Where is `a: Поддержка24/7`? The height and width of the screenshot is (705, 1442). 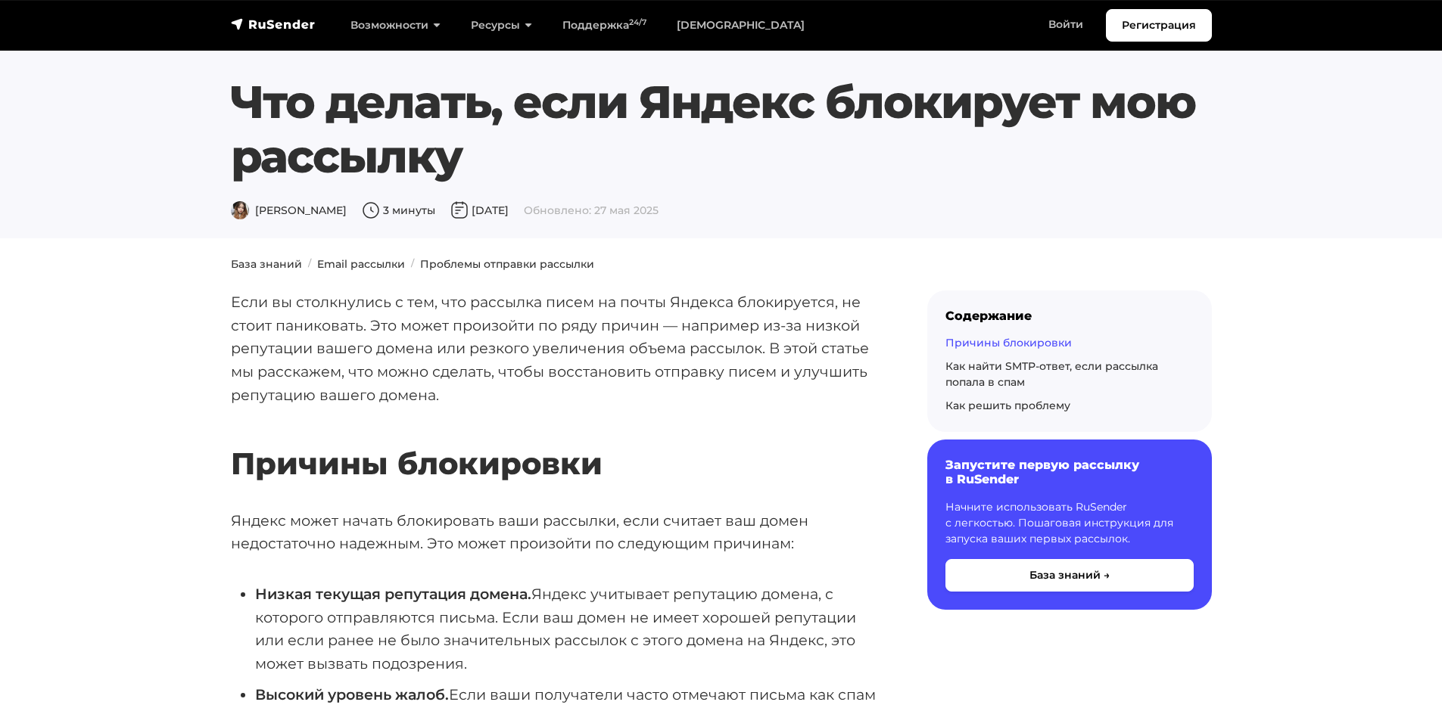
a: Поддержка24/7 is located at coordinates (604, 25).